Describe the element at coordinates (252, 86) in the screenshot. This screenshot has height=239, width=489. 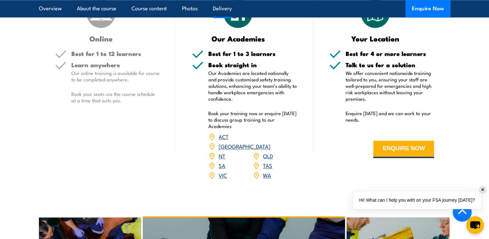
I see `p: Our Academies are located nationally and provide customised safety training solutions, enhancing ...` at that location.